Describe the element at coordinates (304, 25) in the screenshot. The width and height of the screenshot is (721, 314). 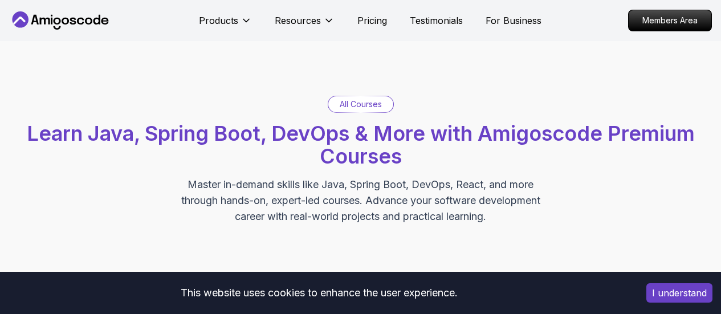
I see `button: Resources` at that location.